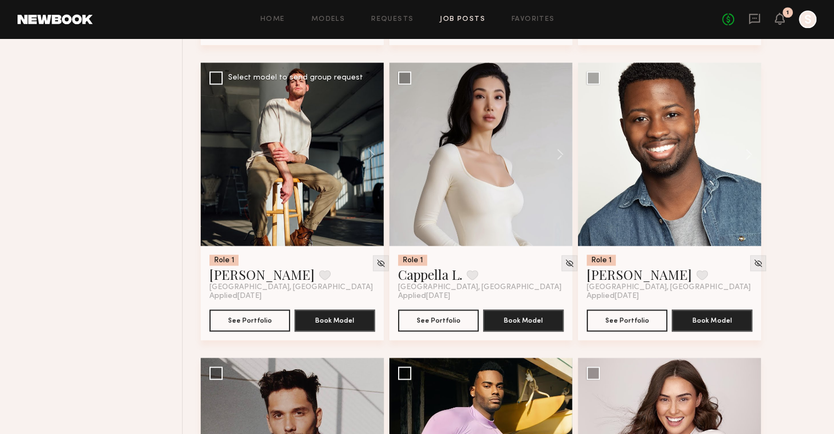 This screenshot has width=834, height=434. What do you see at coordinates (328, 19) in the screenshot?
I see `a: Models` at bounding box center [328, 19].